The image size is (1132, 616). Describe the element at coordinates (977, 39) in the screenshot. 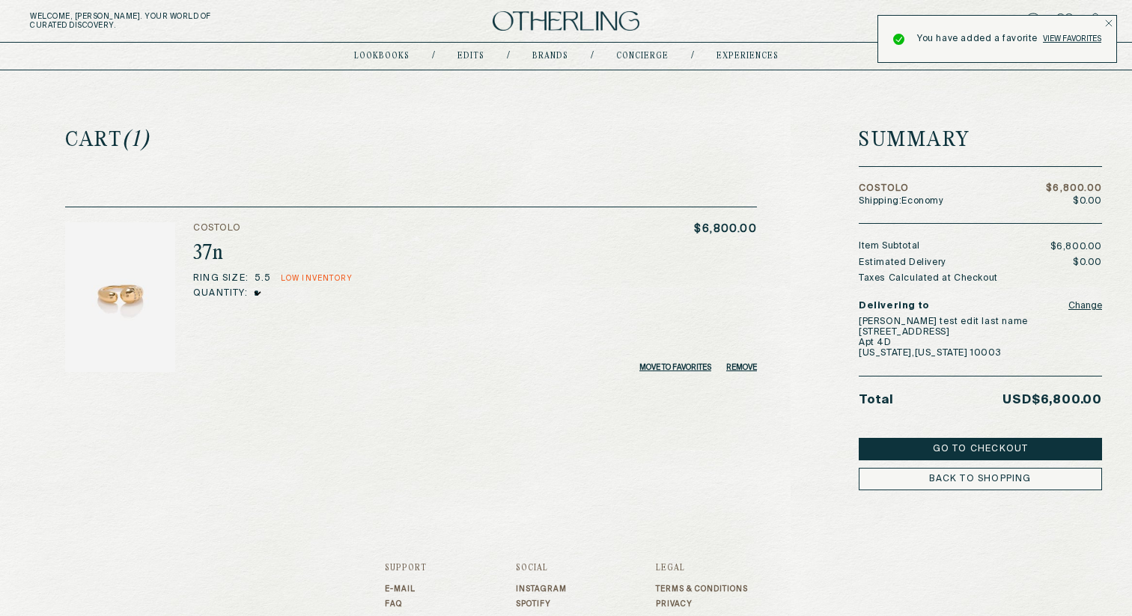

I see `p: You have added a favorite` at that location.